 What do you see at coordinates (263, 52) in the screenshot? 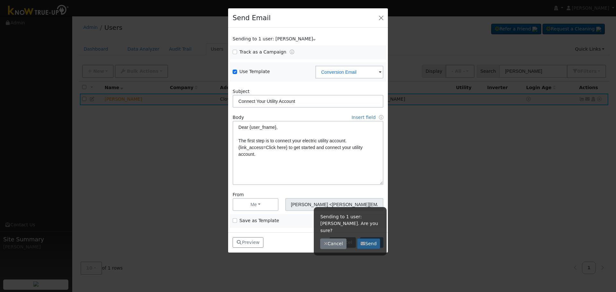
I see `label: Track as a Campaign` at bounding box center [263, 52].